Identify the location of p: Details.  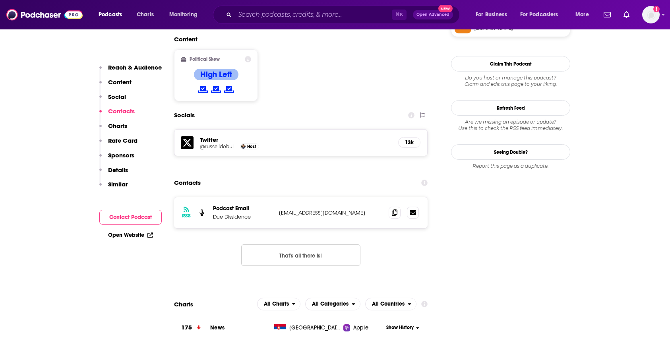
(118, 170).